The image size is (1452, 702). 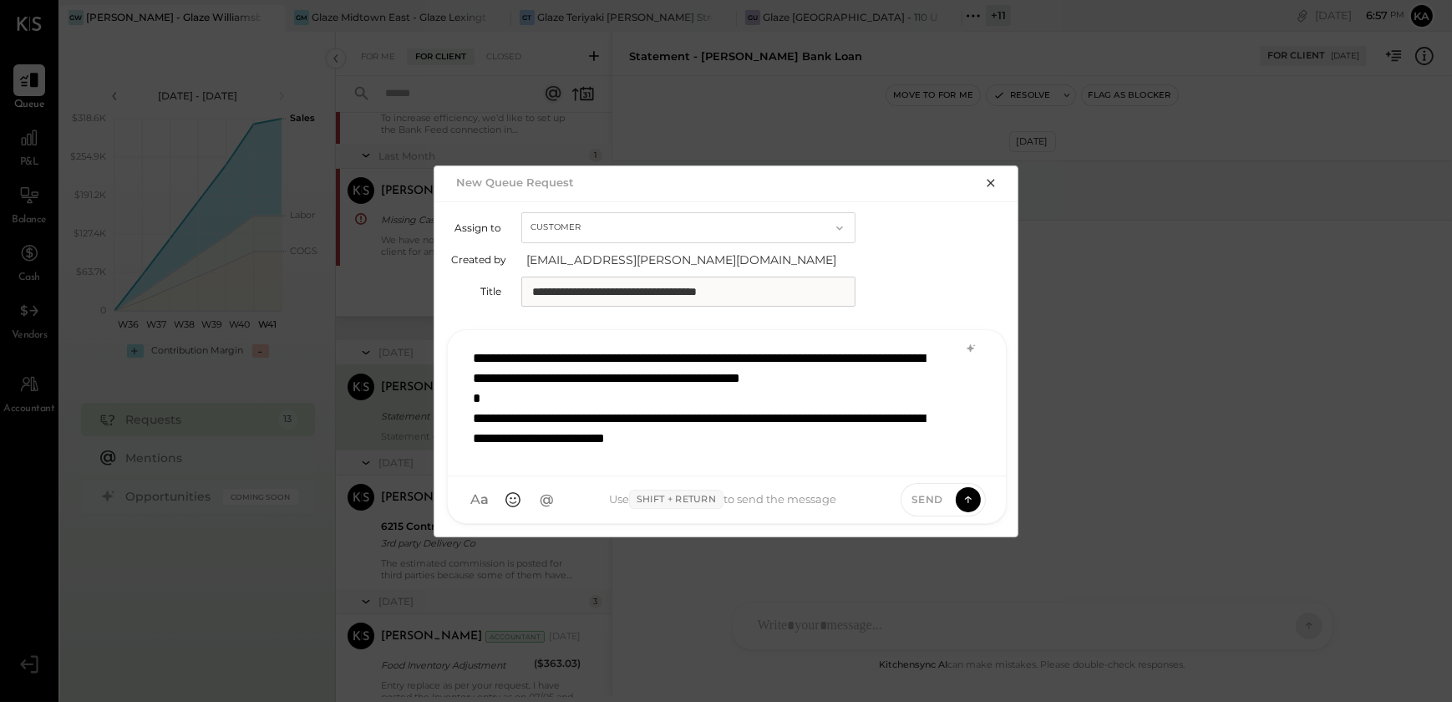 What do you see at coordinates (476, 291) in the screenshot?
I see `label: Title` at bounding box center [476, 291].